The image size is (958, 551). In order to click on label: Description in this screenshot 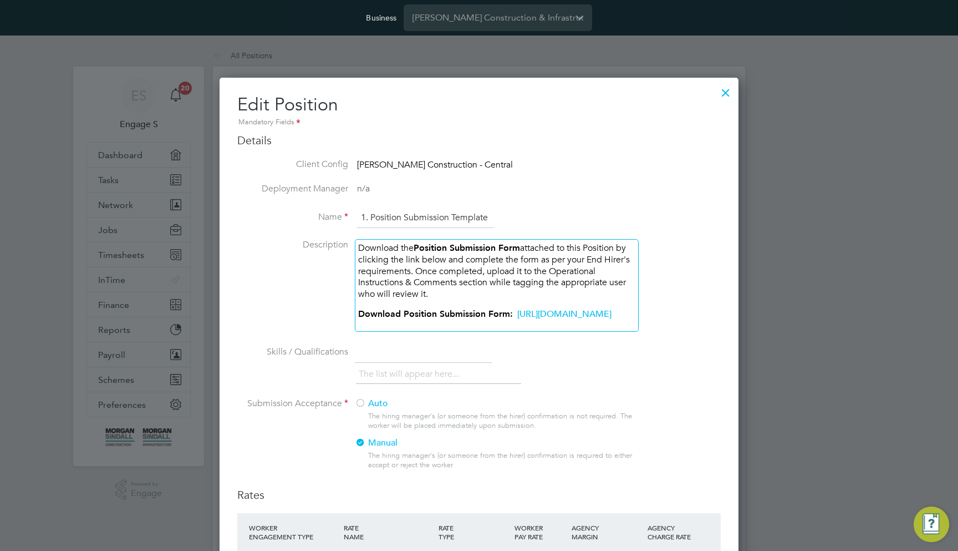, I will do `click(293, 245)`.